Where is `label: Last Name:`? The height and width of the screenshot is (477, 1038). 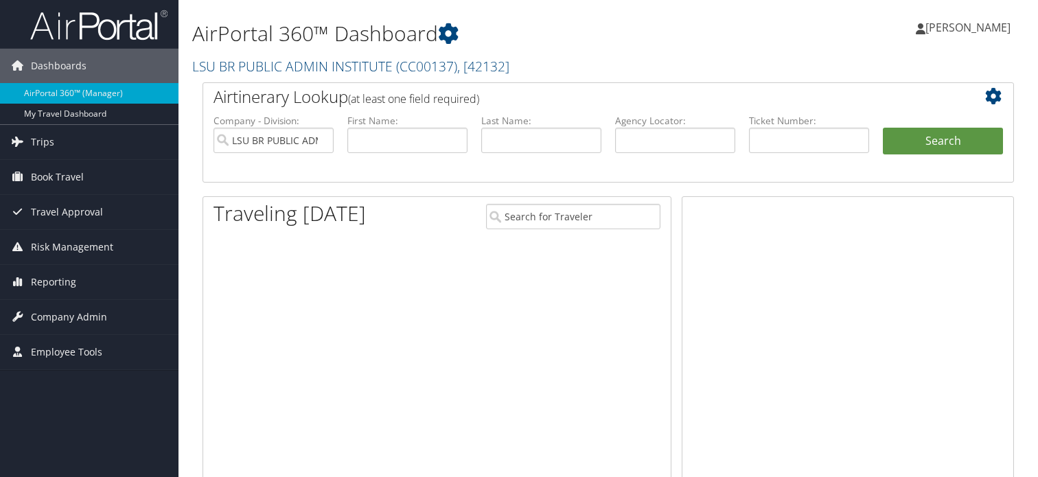
label: Last Name: is located at coordinates (541, 121).